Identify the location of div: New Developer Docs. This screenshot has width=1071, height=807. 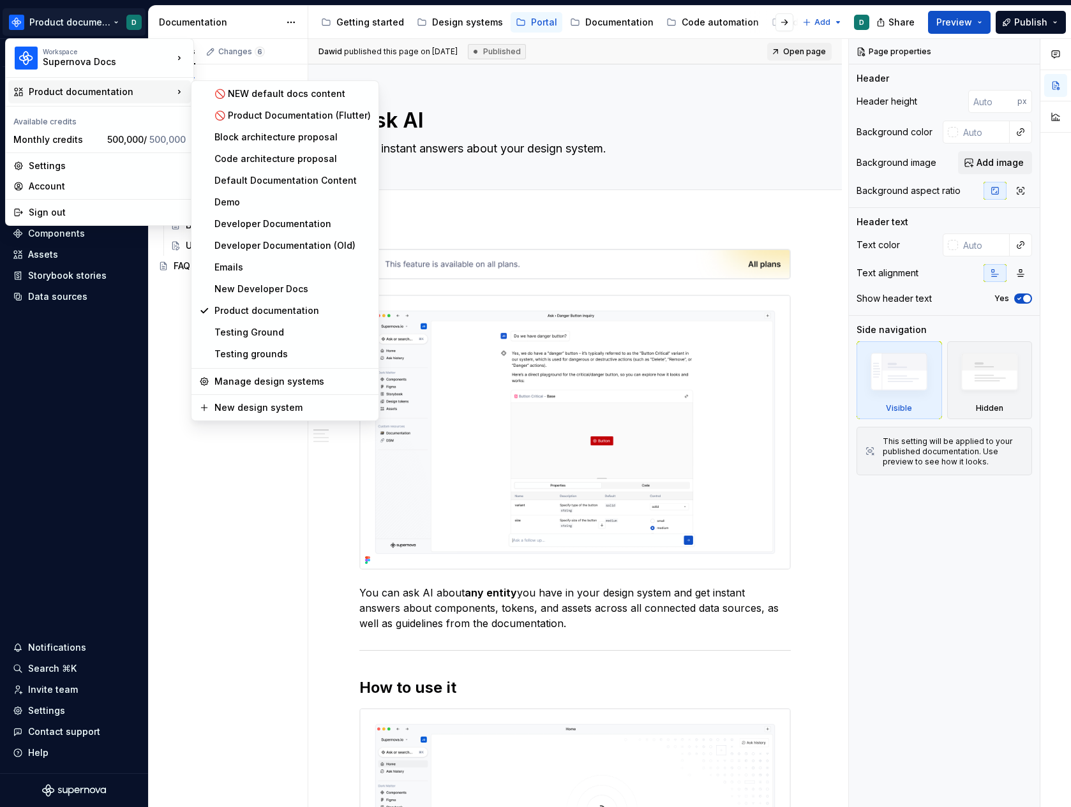
(292, 289).